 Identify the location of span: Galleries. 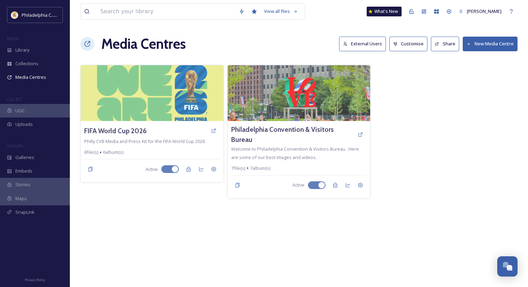
(25, 157).